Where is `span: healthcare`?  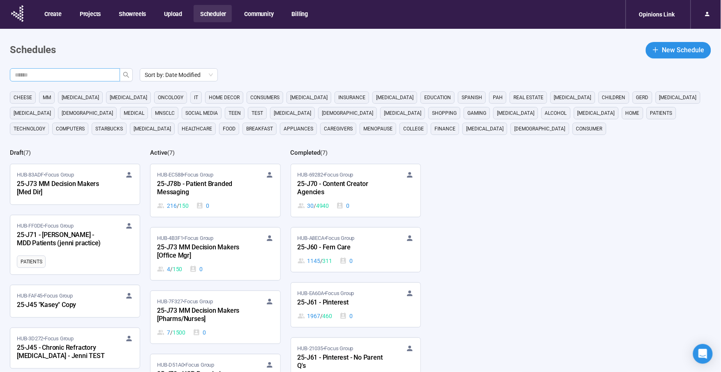 span: healthcare is located at coordinates (197, 129).